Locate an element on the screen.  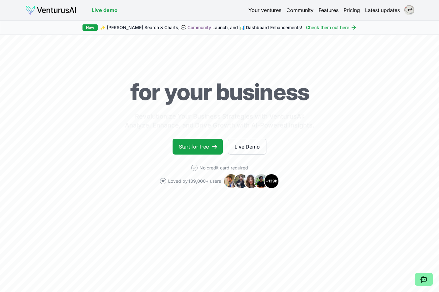
div: New is located at coordinates (90, 28).